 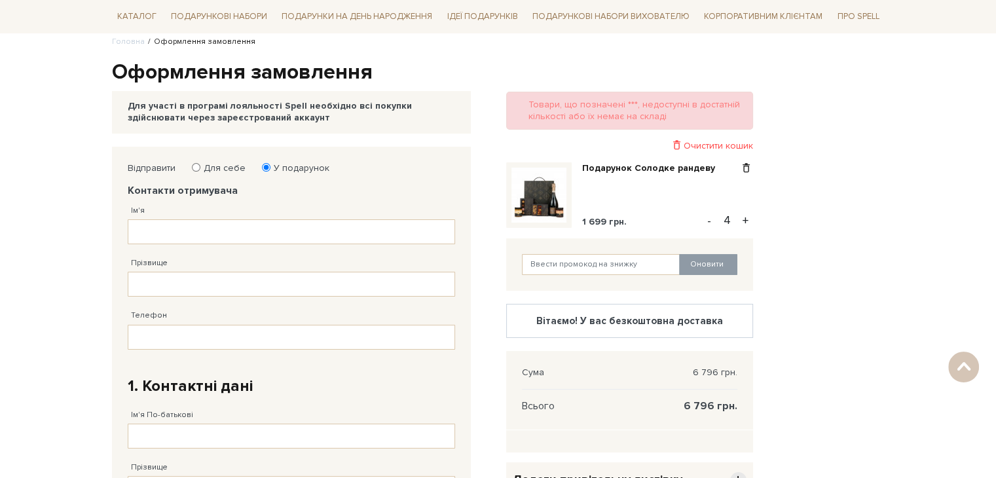 What do you see at coordinates (128, 41) in the screenshot?
I see `a: Головна` at bounding box center [128, 41].